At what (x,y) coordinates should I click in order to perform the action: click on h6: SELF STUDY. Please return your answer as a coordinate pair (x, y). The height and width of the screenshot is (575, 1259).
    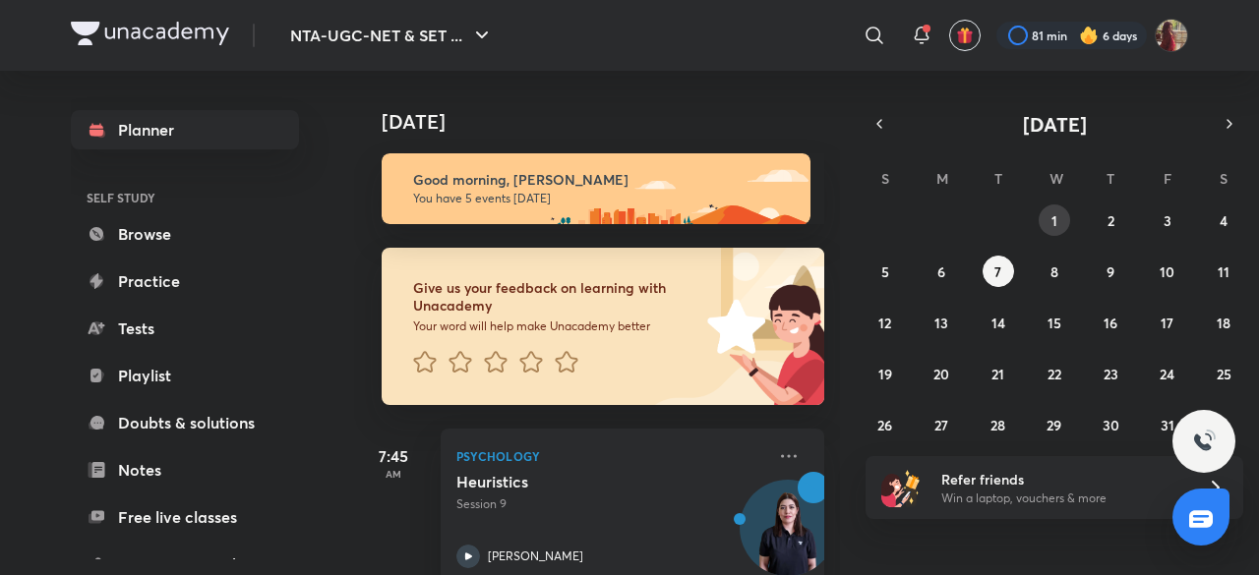
    Looking at the image, I should click on (185, 198).